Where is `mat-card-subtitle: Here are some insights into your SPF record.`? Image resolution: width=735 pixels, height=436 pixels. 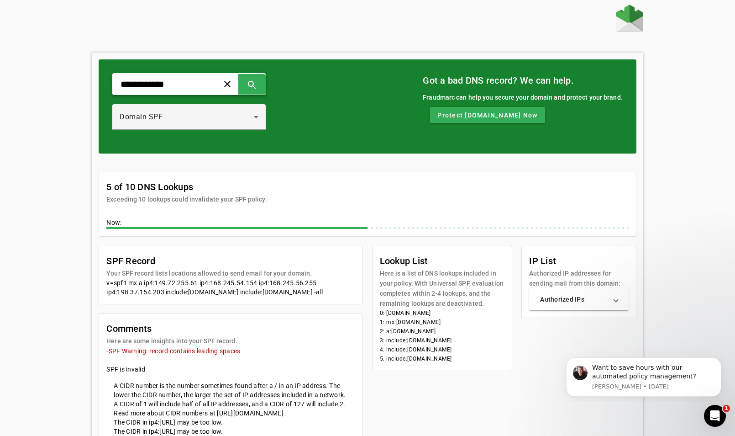
mat-card-subtitle: Here are some insights into your SPF record. is located at coordinates (172, 341).